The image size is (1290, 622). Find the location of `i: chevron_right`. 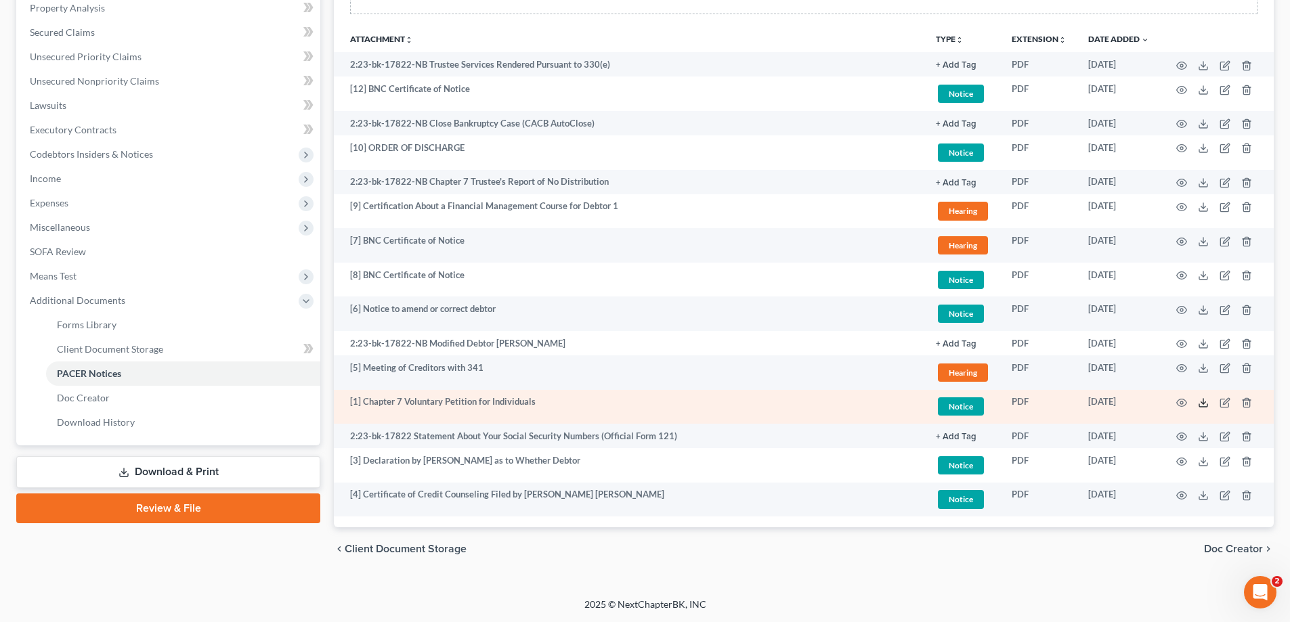

i: chevron_right is located at coordinates (1268, 549).